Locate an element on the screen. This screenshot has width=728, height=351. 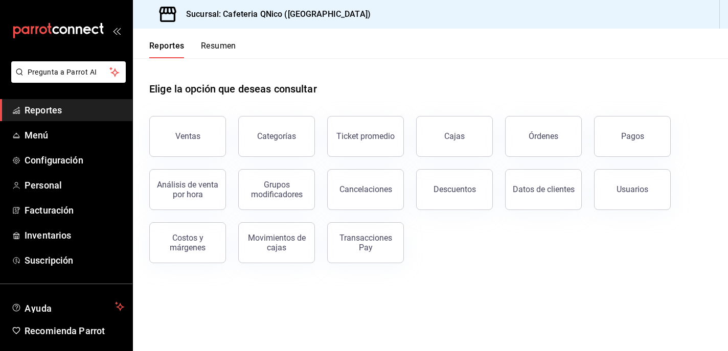
button: Datos de clientes is located at coordinates (543, 190).